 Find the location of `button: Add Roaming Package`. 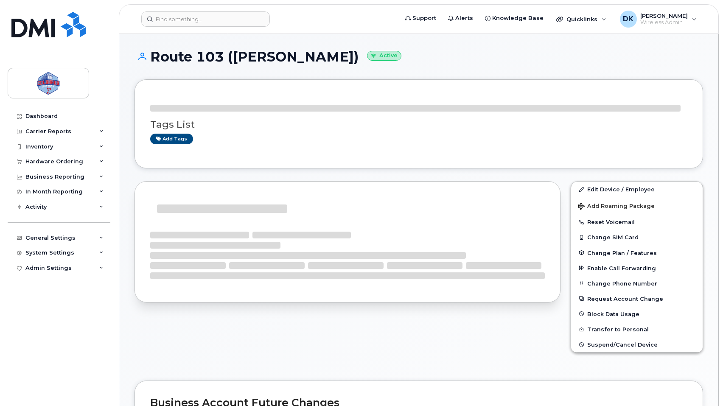

button: Add Roaming Package is located at coordinates (637, 205).